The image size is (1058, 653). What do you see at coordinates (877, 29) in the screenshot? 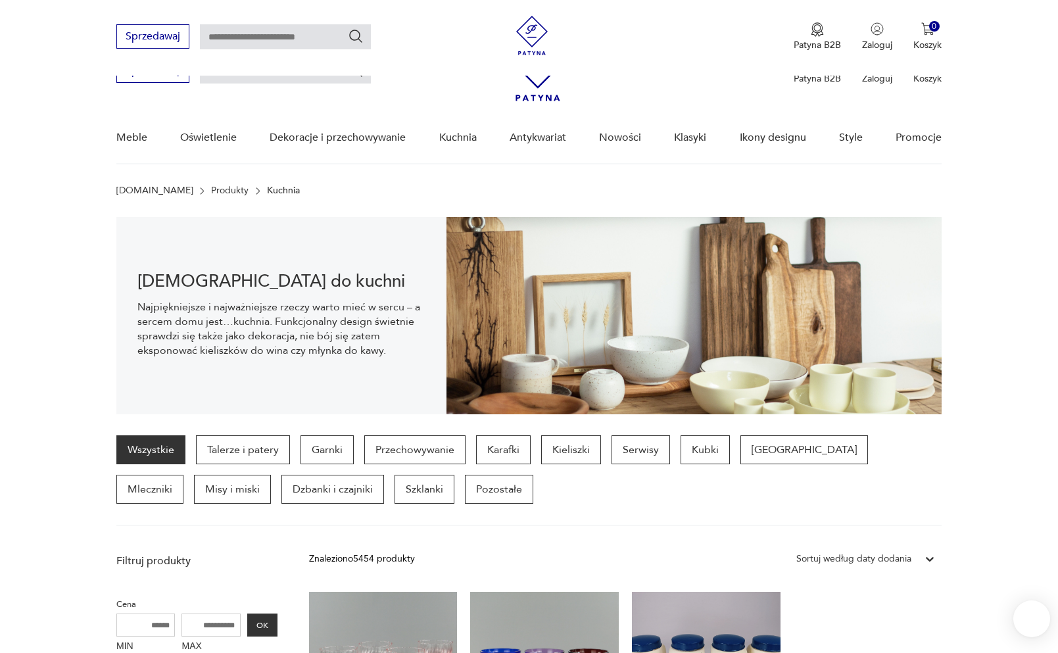
I see `img: Ikonka użytkownika` at bounding box center [877, 29].